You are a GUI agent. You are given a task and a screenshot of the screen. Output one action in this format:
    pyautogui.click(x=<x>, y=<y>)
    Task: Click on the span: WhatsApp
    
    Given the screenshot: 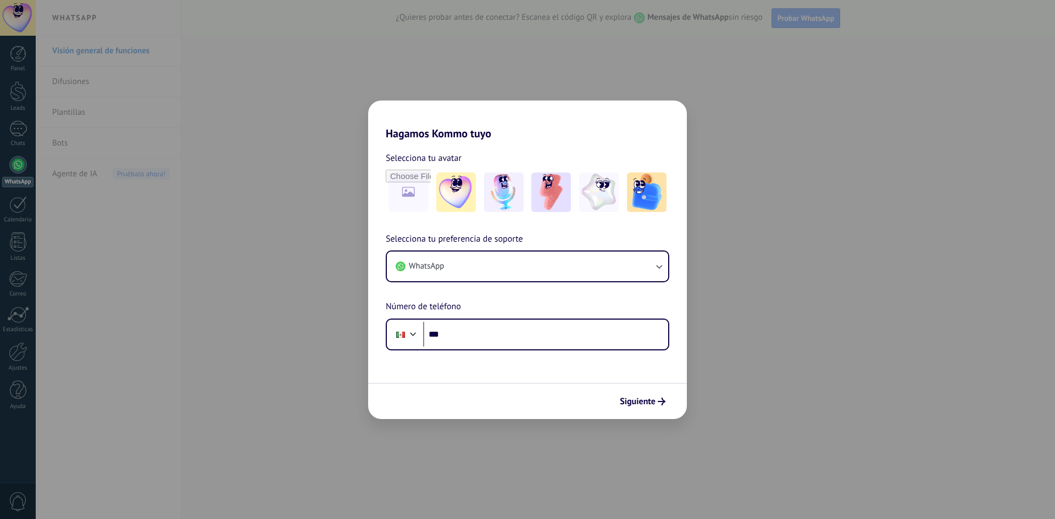 What is the action you would take?
    pyautogui.click(x=426, y=266)
    